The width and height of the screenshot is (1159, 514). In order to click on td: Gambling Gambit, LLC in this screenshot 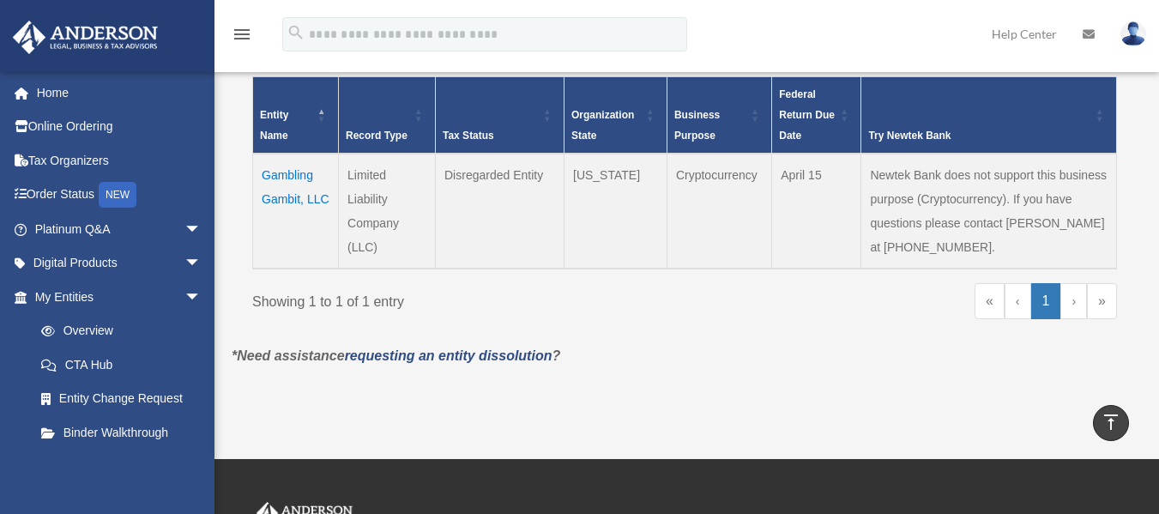, I will do `click(296, 211)`.